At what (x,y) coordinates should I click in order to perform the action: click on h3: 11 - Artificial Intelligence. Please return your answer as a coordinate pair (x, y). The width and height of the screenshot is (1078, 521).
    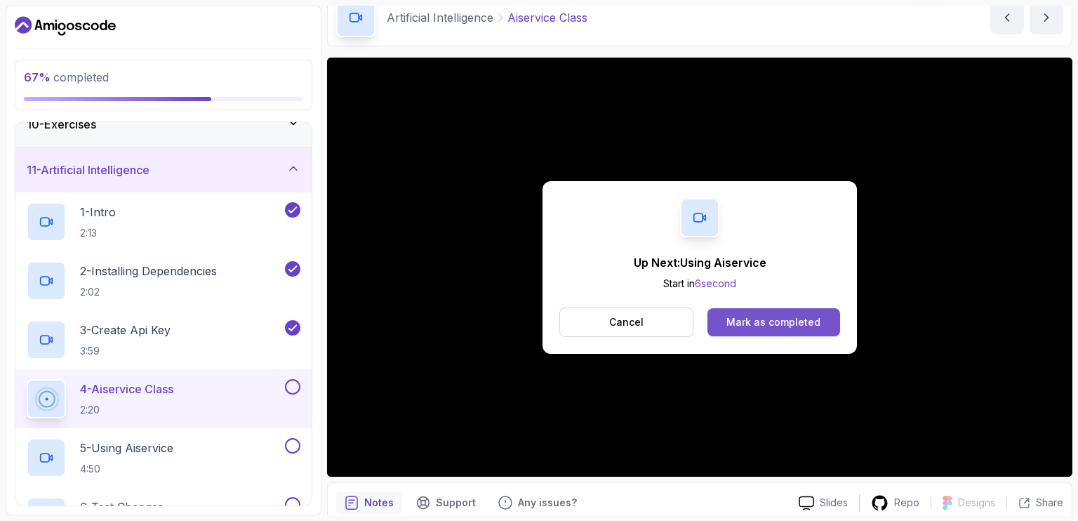
    Looking at the image, I should click on (88, 170).